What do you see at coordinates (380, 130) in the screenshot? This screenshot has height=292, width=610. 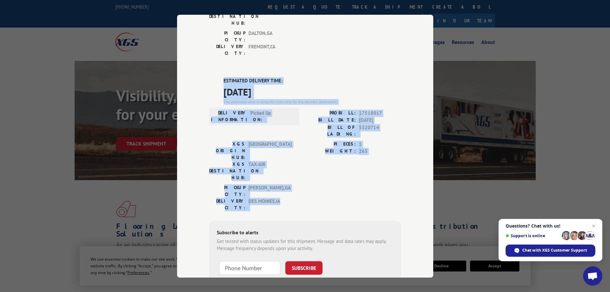 I see `span: 5320714` at bounding box center [380, 130].